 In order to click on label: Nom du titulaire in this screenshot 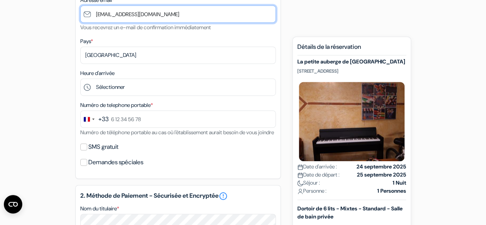, I will do `click(99, 208)`.